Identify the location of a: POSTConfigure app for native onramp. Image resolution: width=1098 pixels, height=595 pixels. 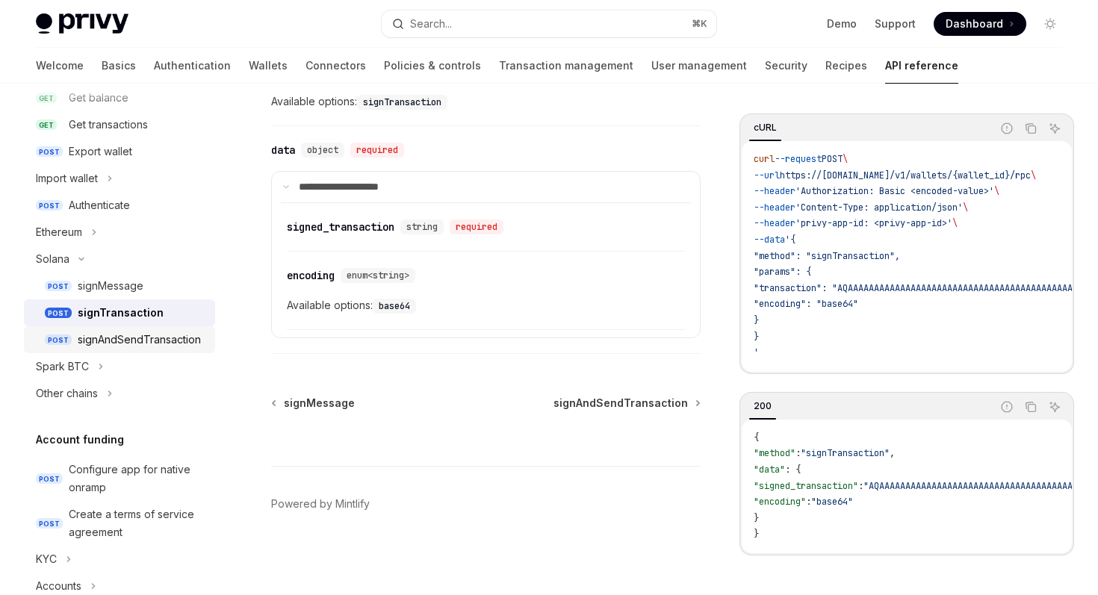
(120, 479).